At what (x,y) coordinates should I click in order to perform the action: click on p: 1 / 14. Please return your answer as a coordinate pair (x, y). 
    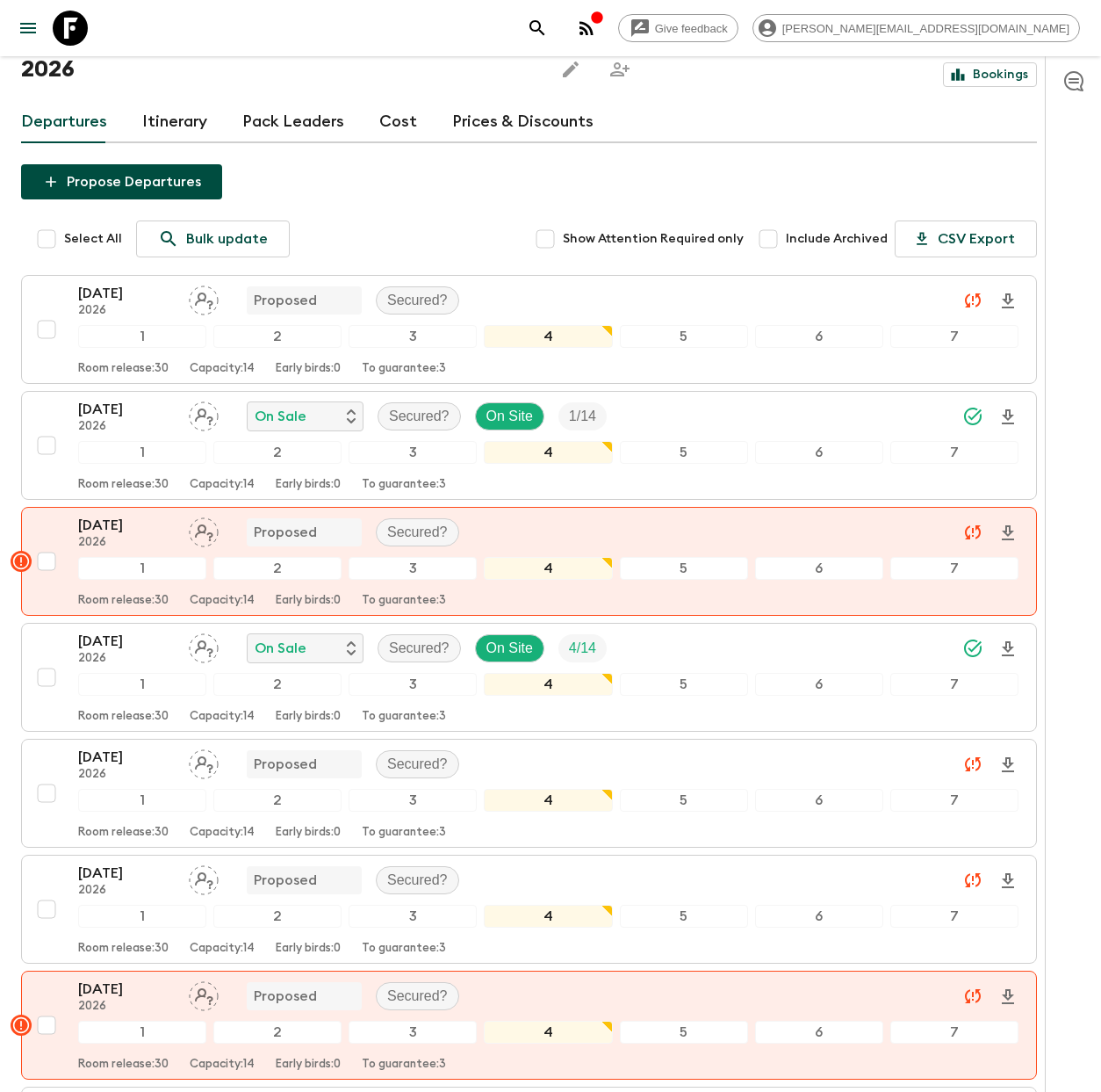
    Looking at the image, I should click on (582, 417).